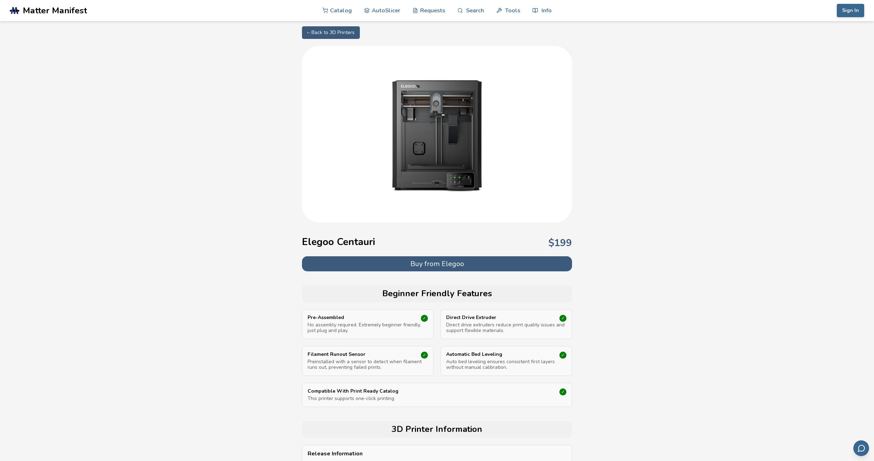 The height and width of the screenshot is (461, 874). I want to click on p: Direct Drive Extruder, so click(497, 318).